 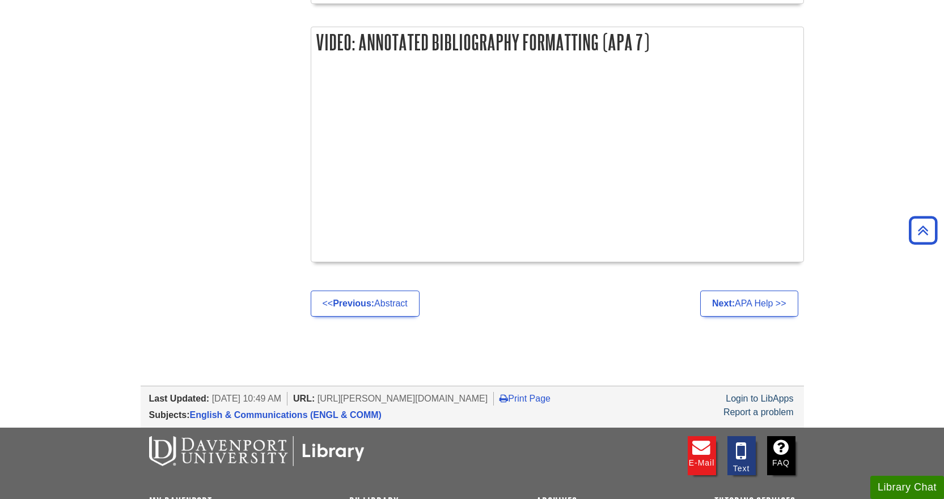 I want to click on a: <<Previous:Abstract, so click(x=365, y=304).